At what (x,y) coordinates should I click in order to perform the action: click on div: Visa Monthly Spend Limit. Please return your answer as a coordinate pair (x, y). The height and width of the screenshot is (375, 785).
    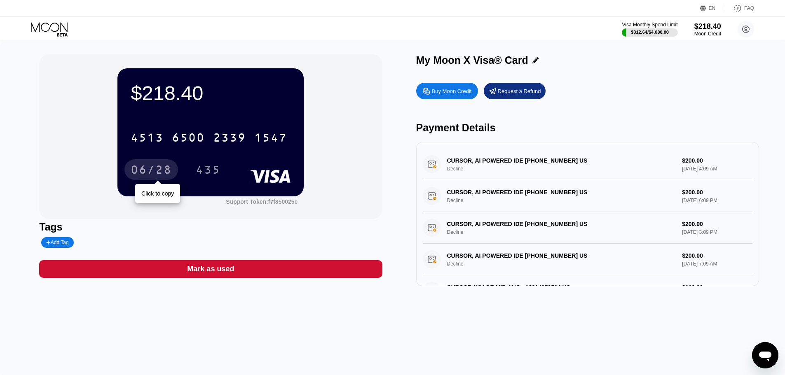
    Looking at the image, I should click on (649, 25).